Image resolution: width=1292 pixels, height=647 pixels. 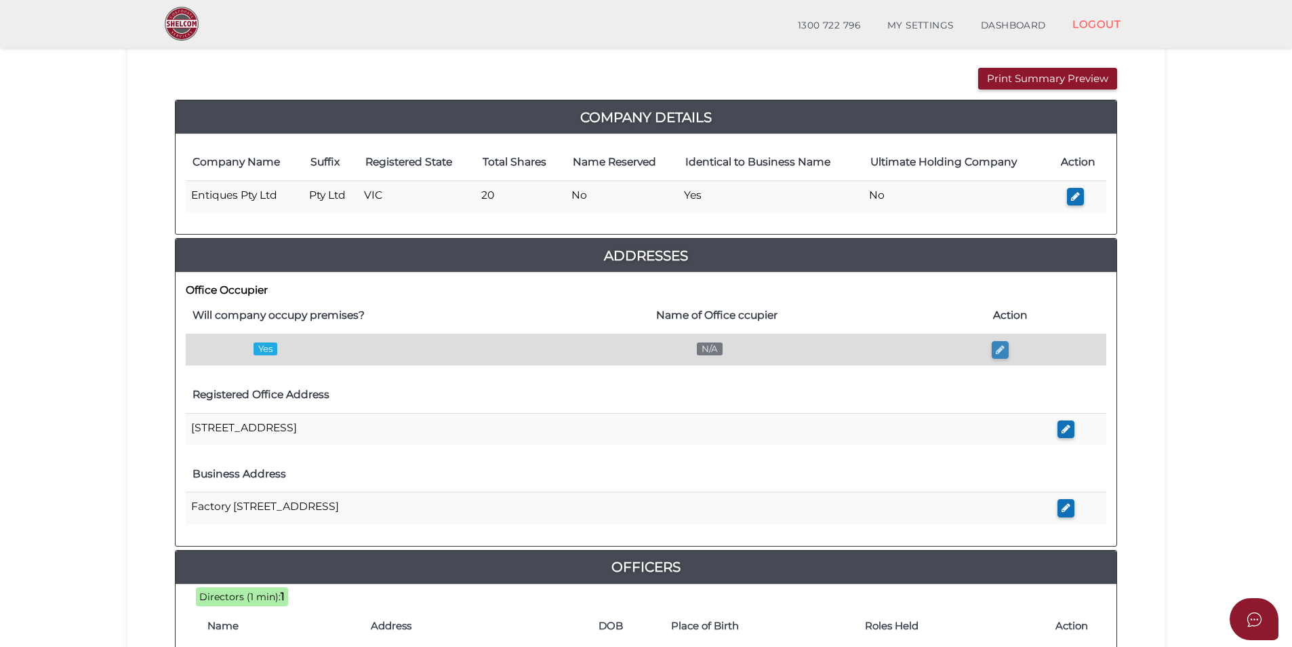 What do you see at coordinates (646, 256) in the screenshot?
I see `a: Addresses` at bounding box center [646, 256].